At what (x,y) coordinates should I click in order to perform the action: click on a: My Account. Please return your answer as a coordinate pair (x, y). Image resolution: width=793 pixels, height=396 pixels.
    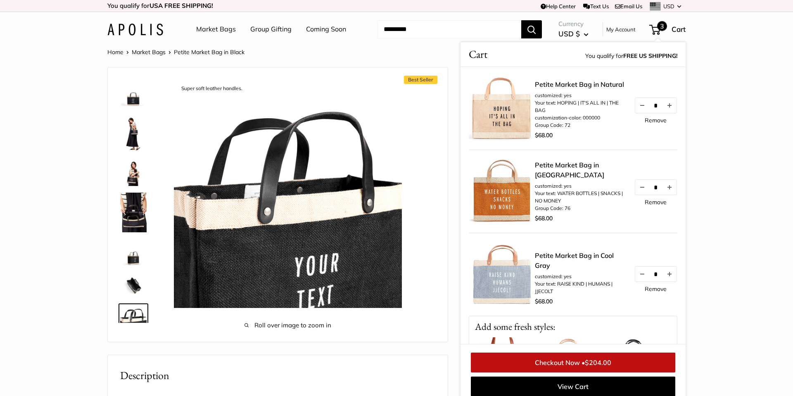
    Looking at the image, I should click on (621, 29).